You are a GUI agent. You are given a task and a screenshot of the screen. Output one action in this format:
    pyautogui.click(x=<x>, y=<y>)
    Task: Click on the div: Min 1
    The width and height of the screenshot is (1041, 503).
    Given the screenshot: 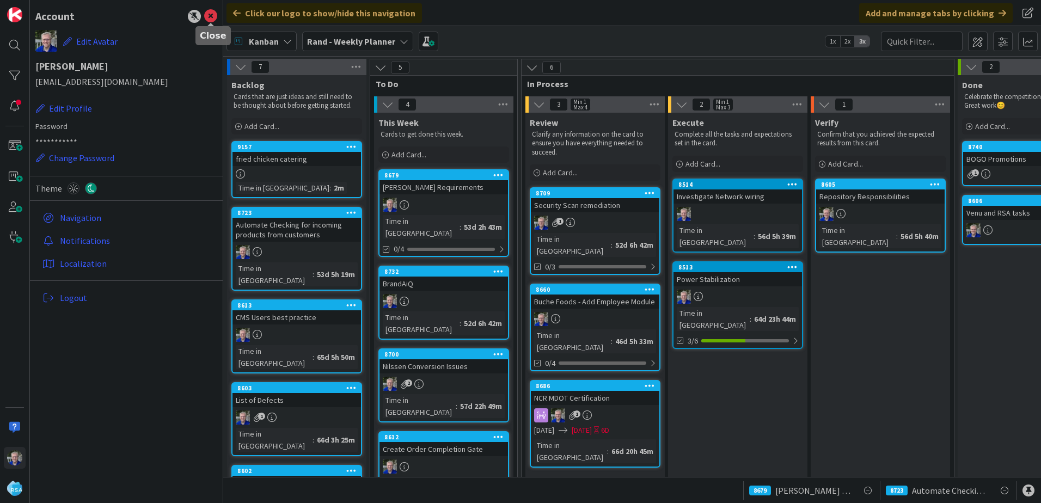 What is the action you would take?
    pyautogui.click(x=580, y=102)
    